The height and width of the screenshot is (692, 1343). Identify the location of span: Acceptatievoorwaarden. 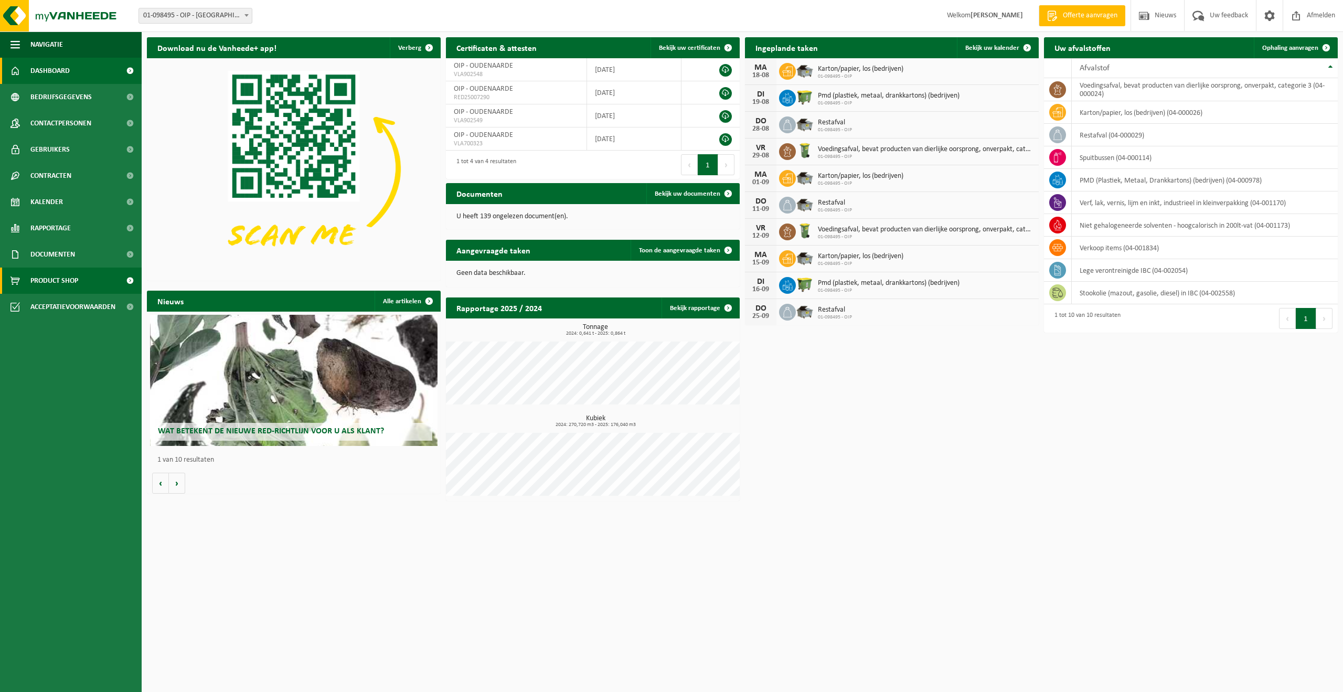
(73, 307).